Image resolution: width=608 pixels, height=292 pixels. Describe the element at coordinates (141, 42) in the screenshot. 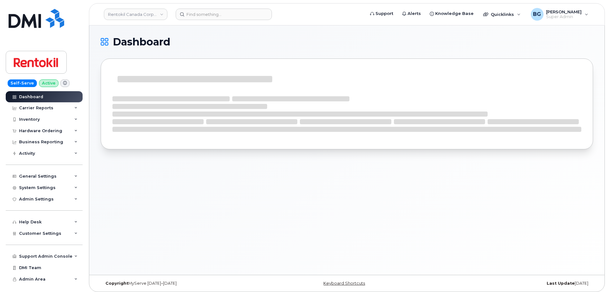

I see `span: Dashboard` at that location.